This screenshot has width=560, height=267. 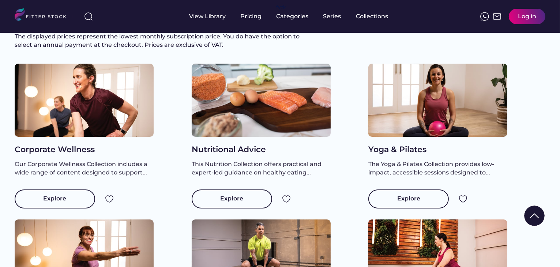 What do you see at coordinates (261, 150) in the screenshot?
I see `div: Nutritional Advice` at bounding box center [261, 150].